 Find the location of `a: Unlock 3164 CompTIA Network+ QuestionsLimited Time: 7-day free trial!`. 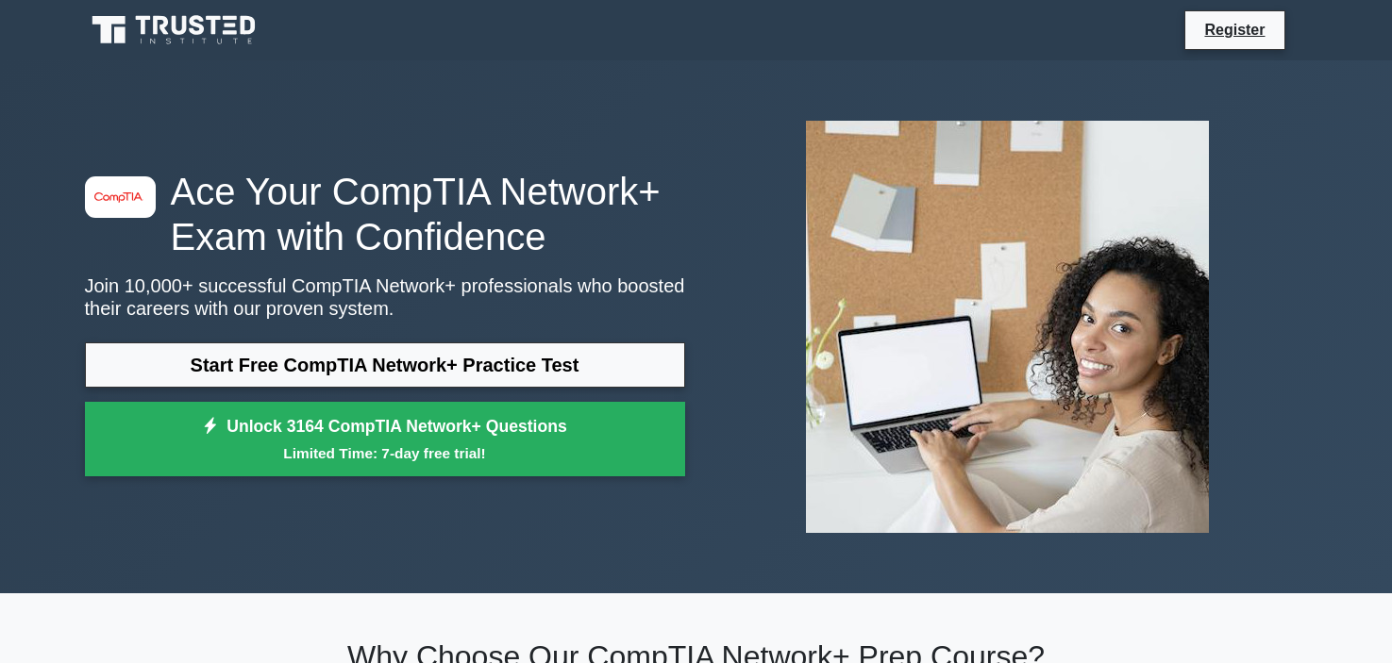

a: Unlock 3164 CompTIA Network+ QuestionsLimited Time: 7-day free trial! is located at coordinates (385, 440).